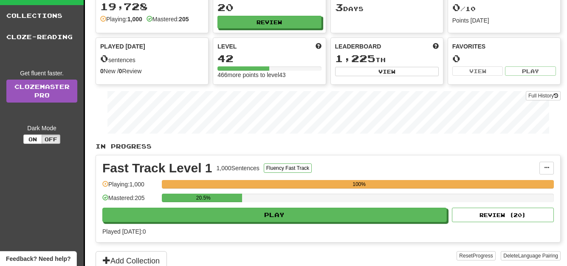  I want to click on button: Off, so click(51, 139).